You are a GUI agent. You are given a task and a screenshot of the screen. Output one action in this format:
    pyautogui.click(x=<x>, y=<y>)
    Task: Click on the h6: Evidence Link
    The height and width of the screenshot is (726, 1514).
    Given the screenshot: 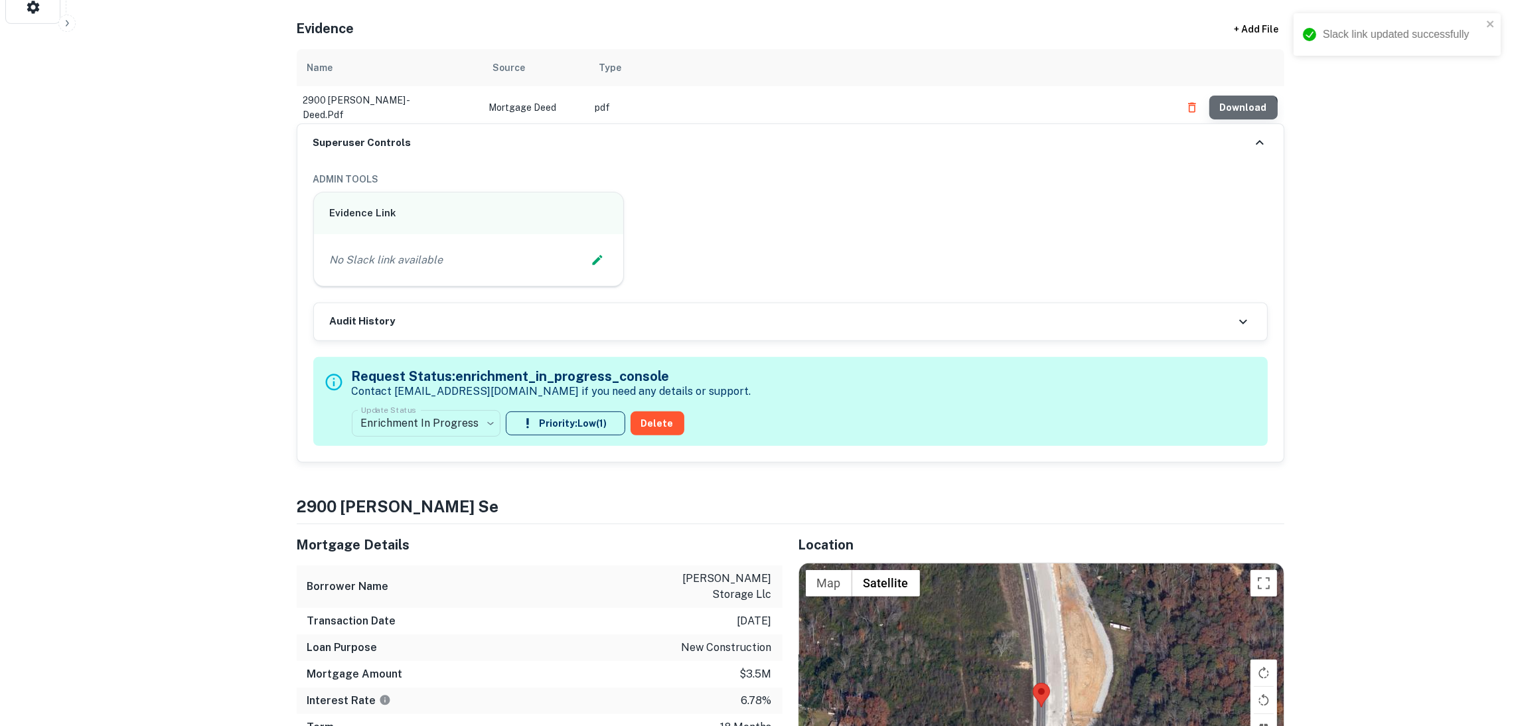 What is the action you would take?
    pyautogui.click(x=469, y=213)
    